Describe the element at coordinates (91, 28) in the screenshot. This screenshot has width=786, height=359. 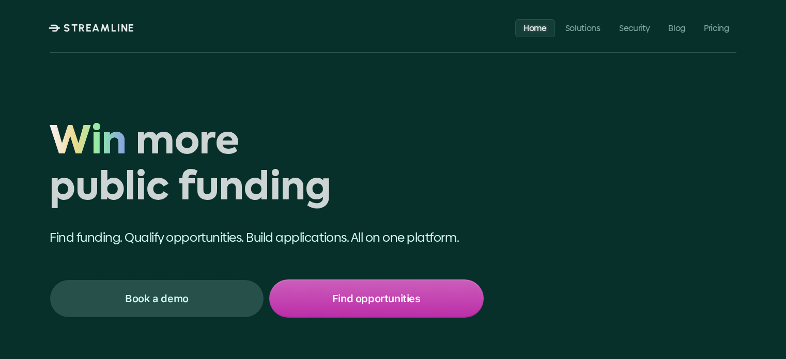
I see `a: STREAMLINE` at that location.